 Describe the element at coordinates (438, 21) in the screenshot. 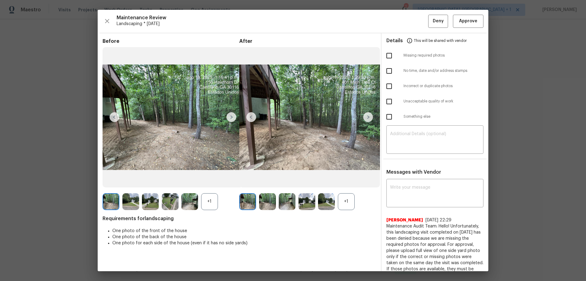

I see `button: Deny` at that location.